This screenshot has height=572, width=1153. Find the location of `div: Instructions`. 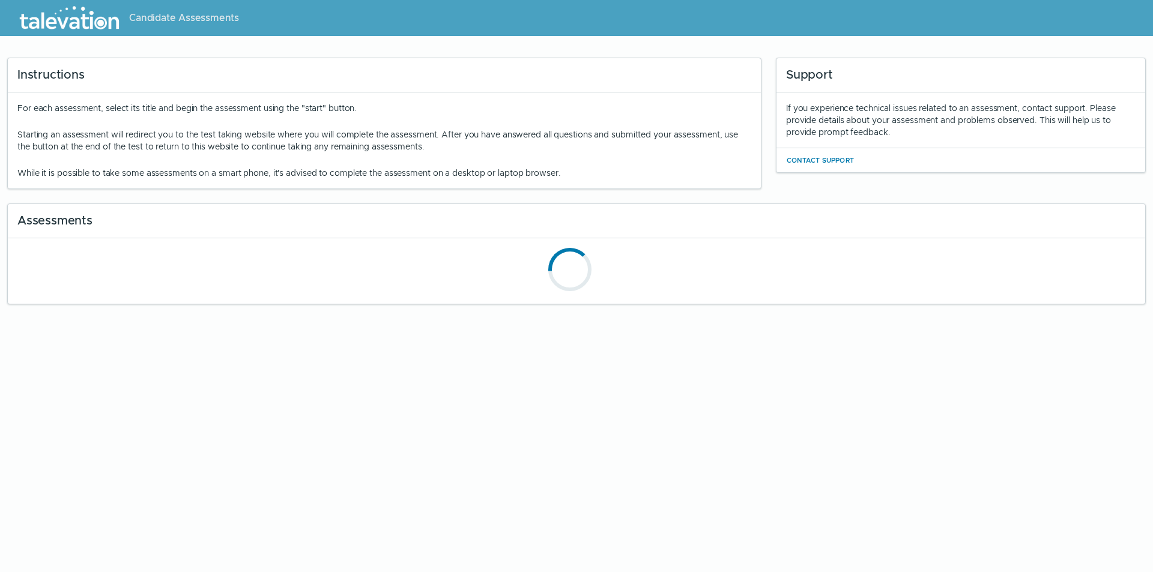

div: Instructions is located at coordinates (384, 75).